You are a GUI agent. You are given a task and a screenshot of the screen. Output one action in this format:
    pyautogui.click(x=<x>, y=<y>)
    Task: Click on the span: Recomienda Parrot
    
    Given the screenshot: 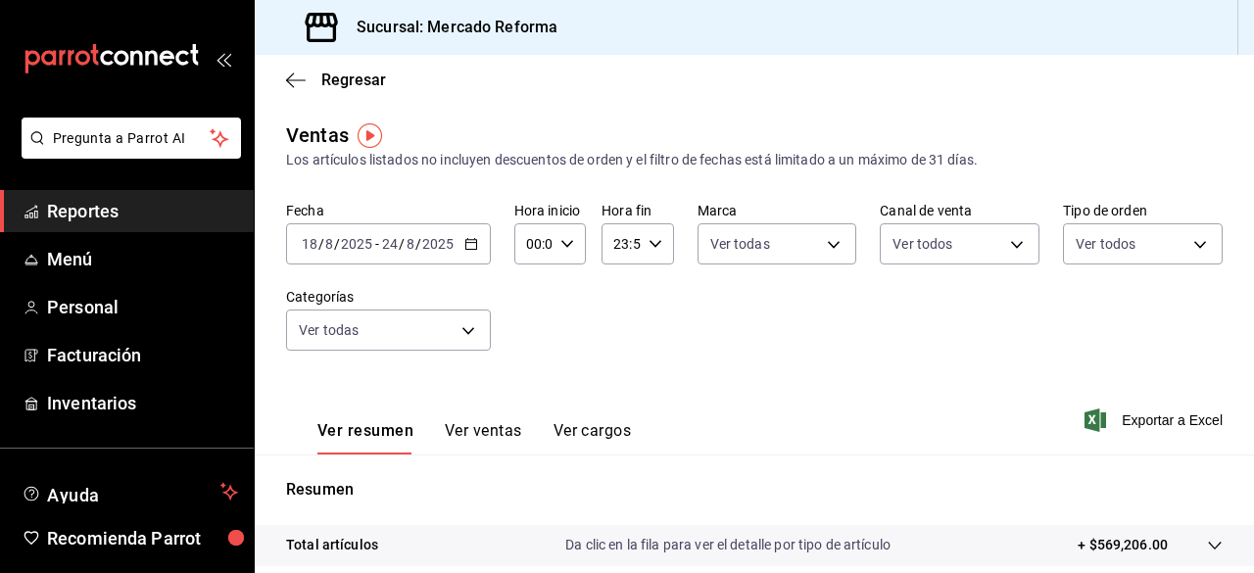 What is the action you would take?
    pyautogui.click(x=142, y=538)
    